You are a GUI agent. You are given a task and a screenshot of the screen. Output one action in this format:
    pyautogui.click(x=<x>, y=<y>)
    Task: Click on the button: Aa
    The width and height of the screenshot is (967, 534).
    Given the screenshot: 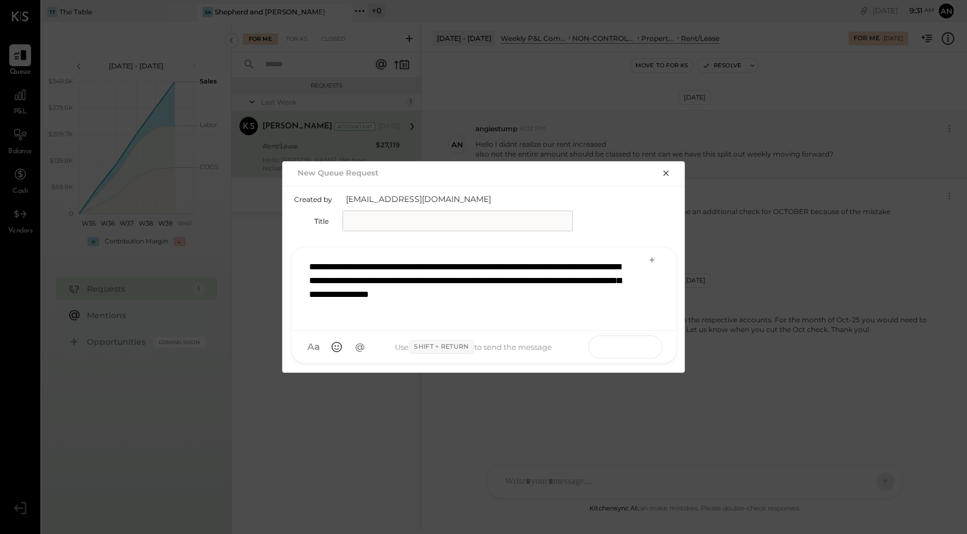 What is the action you would take?
    pyautogui.click(x=314, y=347)
    